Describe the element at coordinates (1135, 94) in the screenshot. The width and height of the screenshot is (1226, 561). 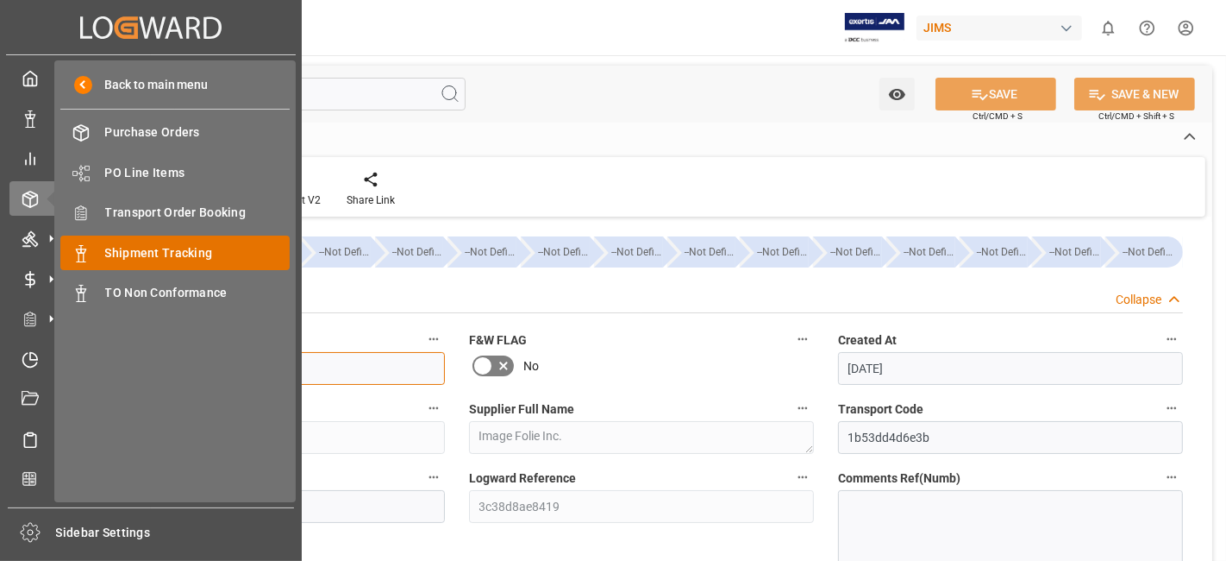
I see `button: SAVE & NEW` at that location.